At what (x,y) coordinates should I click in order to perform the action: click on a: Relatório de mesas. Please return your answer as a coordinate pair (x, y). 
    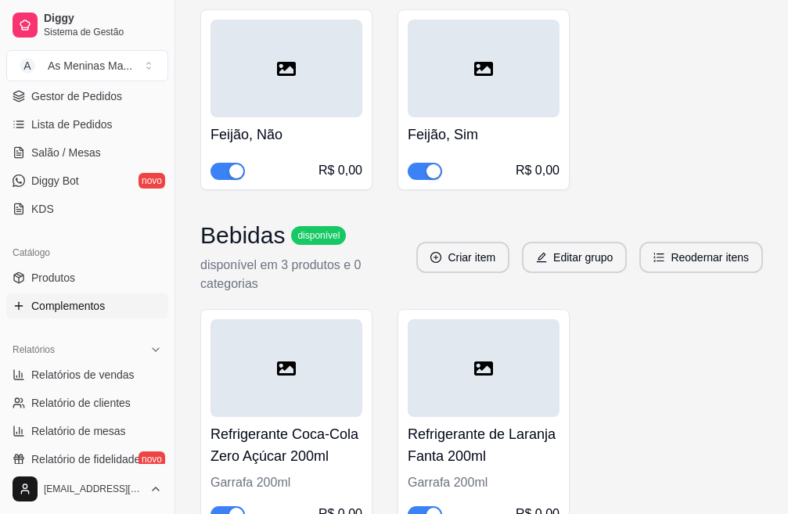
    Looking at the image, I should click on (87, 431).